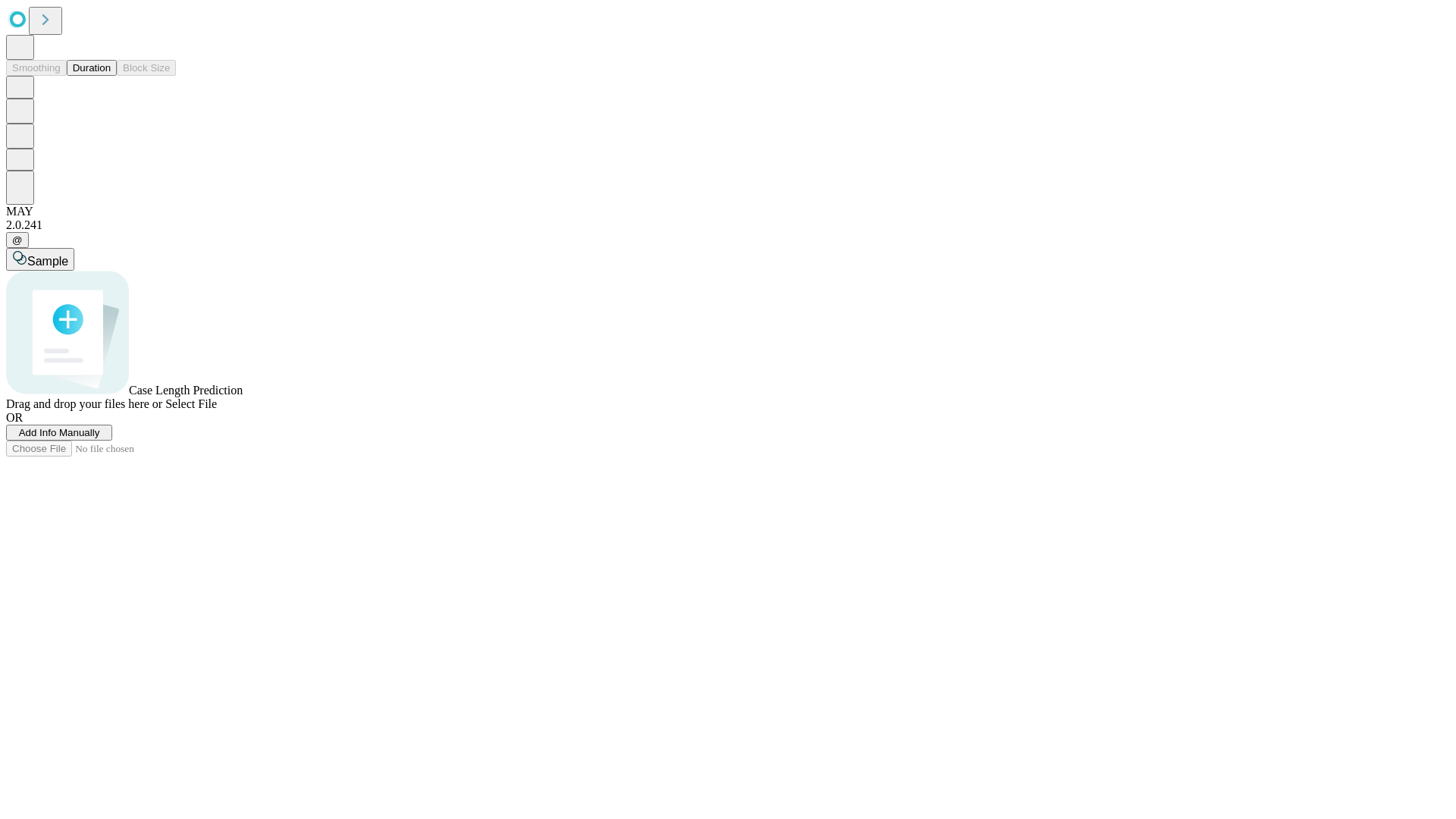  What do you see at coordinates (48, 261) in the screenshot?
I see `span: Sample` at bounding box center [48, 261].